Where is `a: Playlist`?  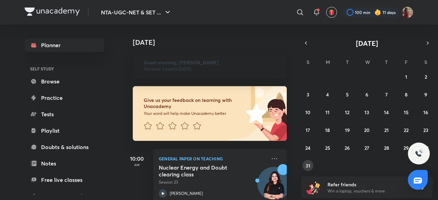 a: Playlist is located at coordinates (64, 131).